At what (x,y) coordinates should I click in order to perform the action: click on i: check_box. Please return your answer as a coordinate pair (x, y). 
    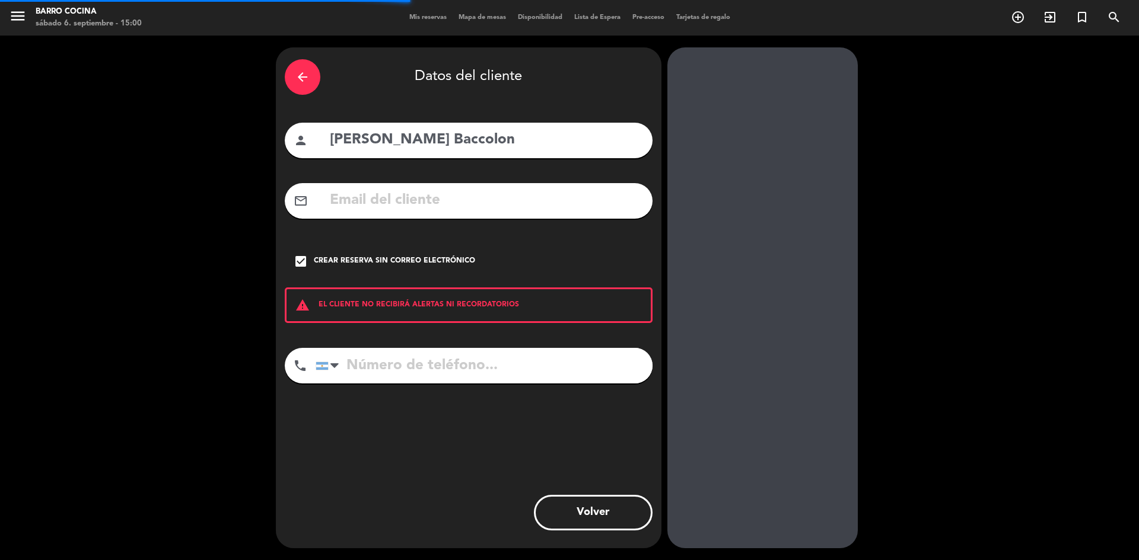
    Looking at the image, I should click on (301, 262).